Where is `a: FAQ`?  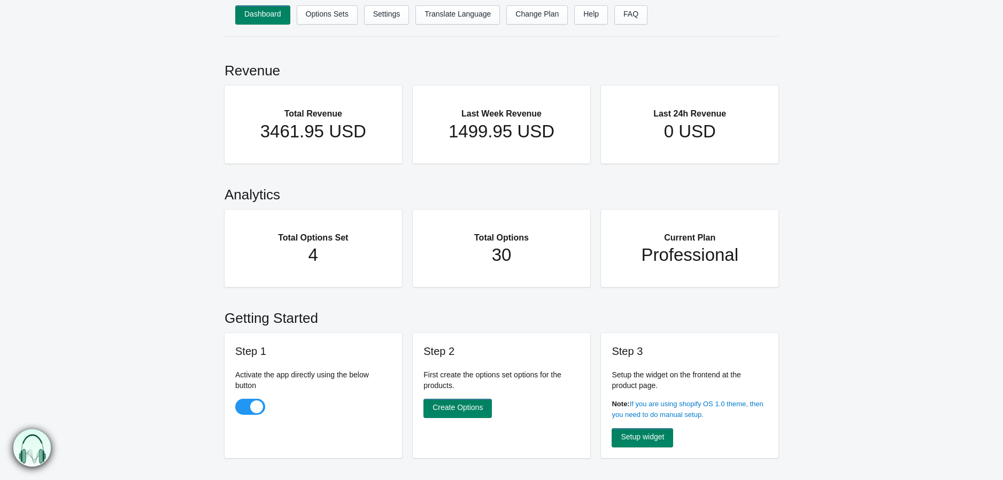
a: FAQ is located at coordinates (631, 15).